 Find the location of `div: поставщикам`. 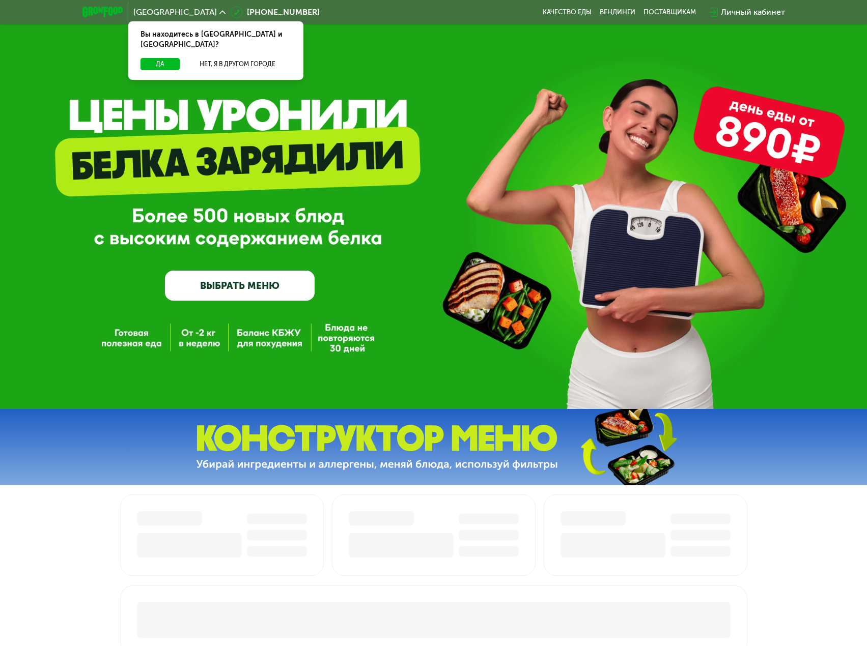

div: поставщикам is located at coordinates (669, 12).